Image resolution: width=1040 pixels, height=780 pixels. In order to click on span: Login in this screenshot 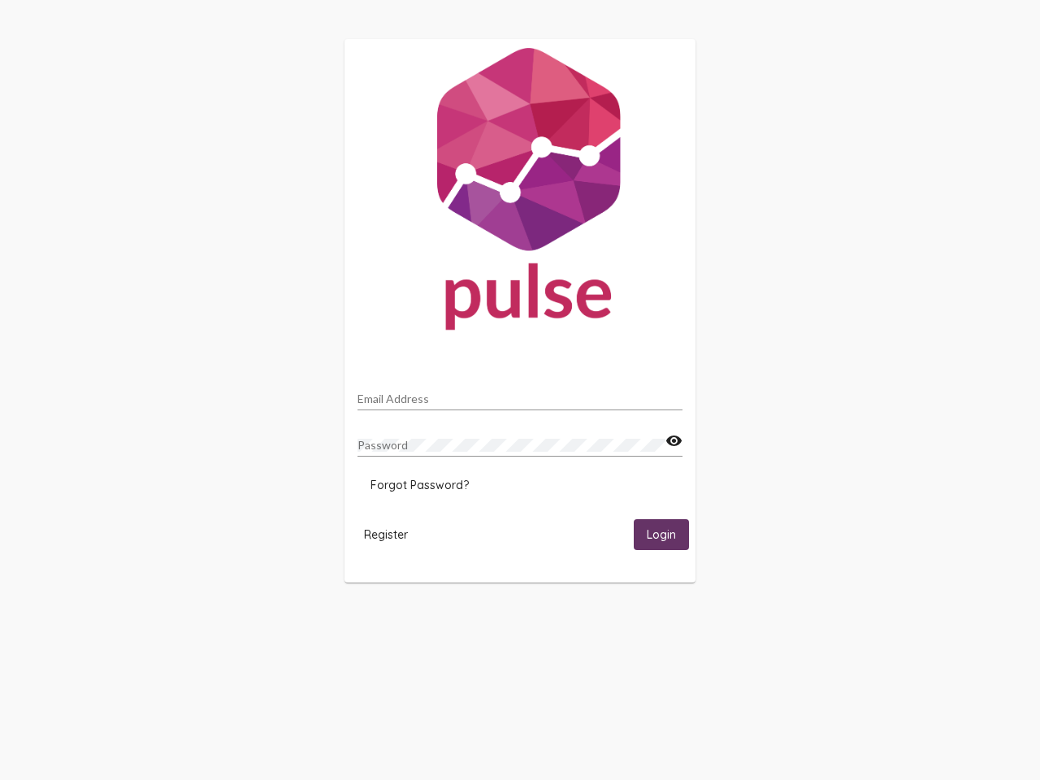, I will do `click(661, 535)`.